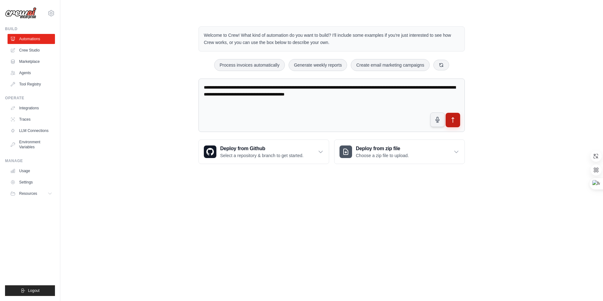  What do you see at coordinates (31, 108) in the screenshot?
I see `a: Integrations` at bounding box center [31, 108].